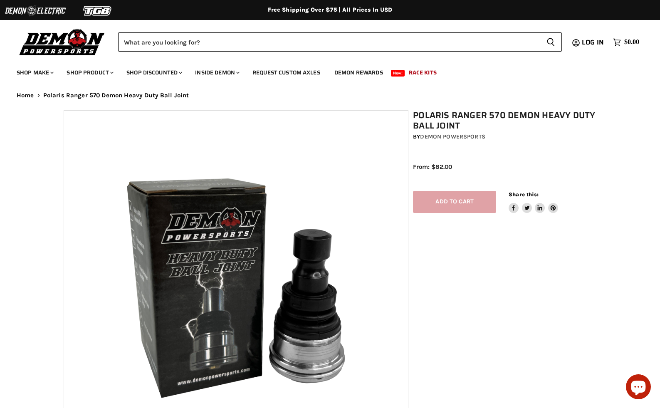 The image size is (660, 408). What do you see at coordinates (639, 388) in the screenshot?
I see `inbox-online-store-chat: Shopify online store chat` at bounding box center [639, 388].